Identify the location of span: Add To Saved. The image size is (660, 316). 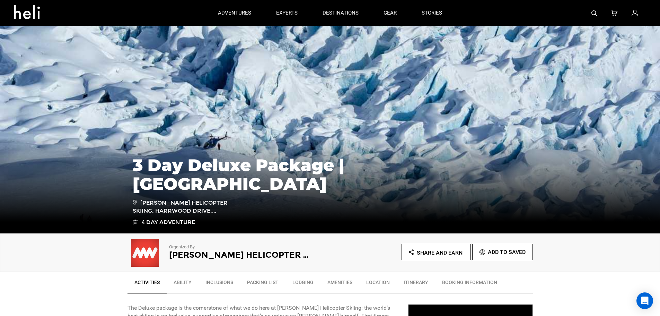
(507, 252).